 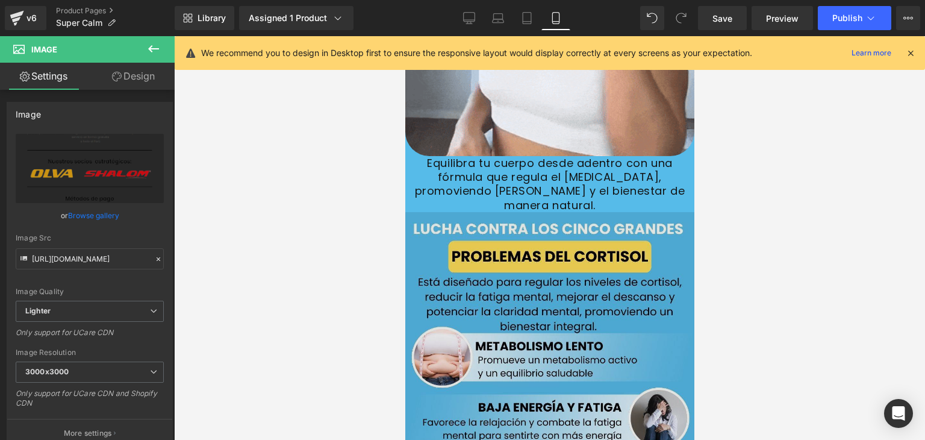 I want to click on div: Image, so click(x=28, y=111).